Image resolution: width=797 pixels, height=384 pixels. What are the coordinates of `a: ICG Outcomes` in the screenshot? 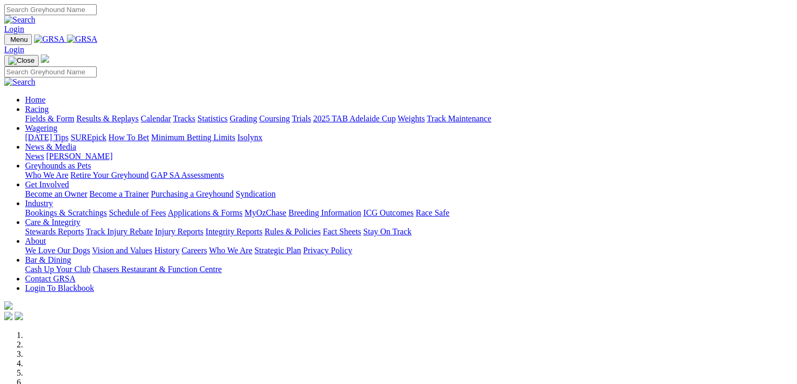 It's located at (388, 212).